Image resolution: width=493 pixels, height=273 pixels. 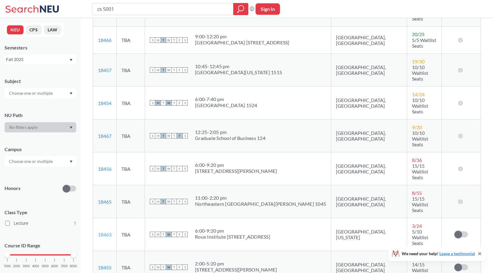 What do you see at coordinates (40, 212) in the screenshot?
I see `span: Class Type` at bounding box center [40, 212].